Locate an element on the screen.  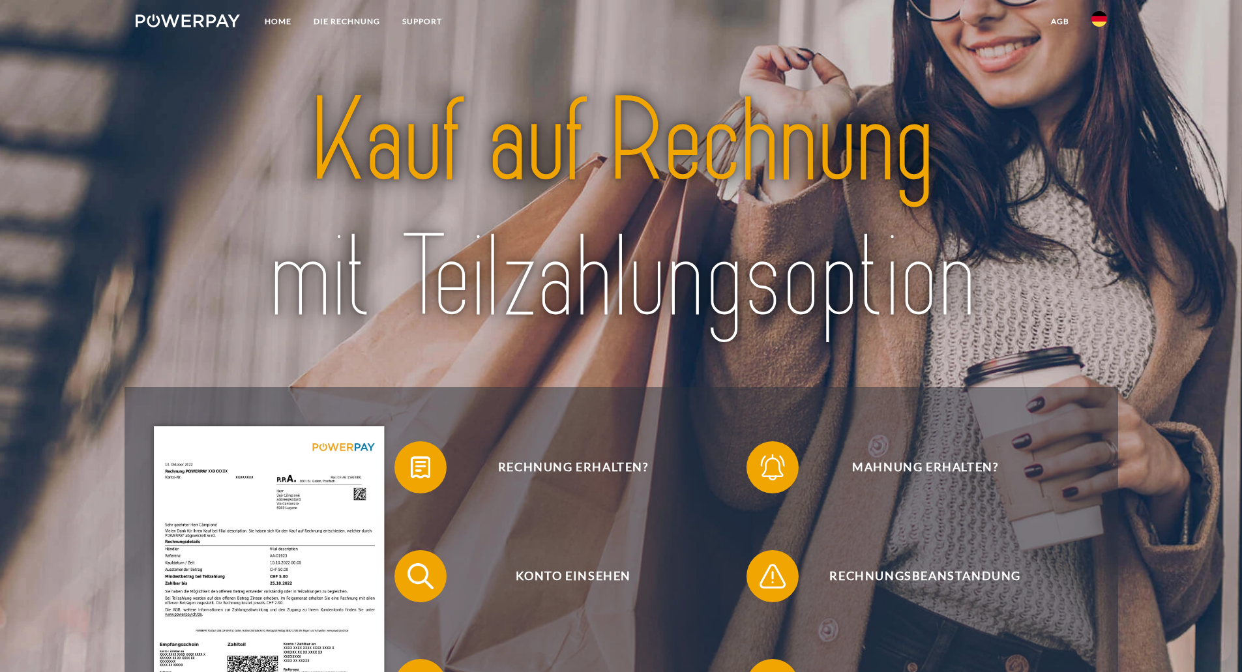
a: Mahnung erhalten? is located at coordinates (916, 467).